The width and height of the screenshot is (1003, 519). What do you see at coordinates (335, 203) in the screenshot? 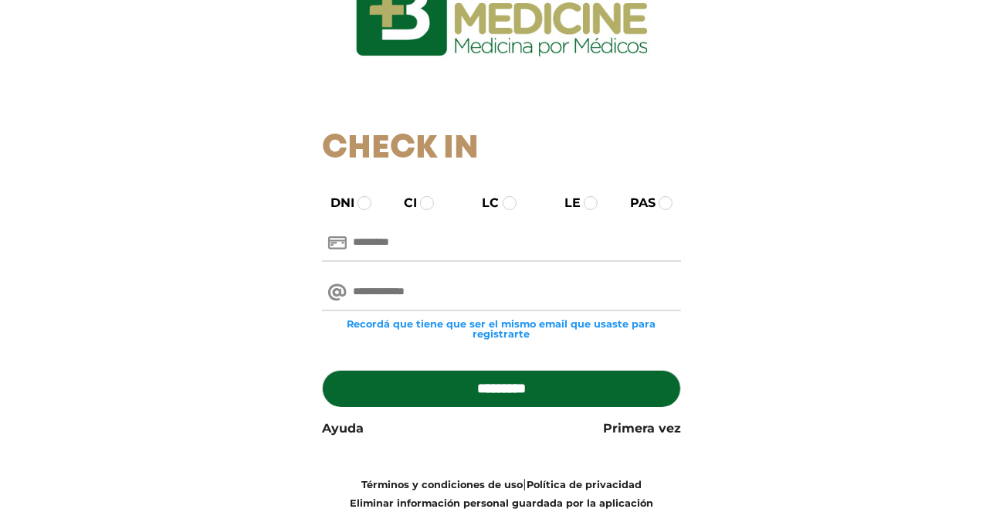
I see `label: DNI` at bounding box center [335, 203].